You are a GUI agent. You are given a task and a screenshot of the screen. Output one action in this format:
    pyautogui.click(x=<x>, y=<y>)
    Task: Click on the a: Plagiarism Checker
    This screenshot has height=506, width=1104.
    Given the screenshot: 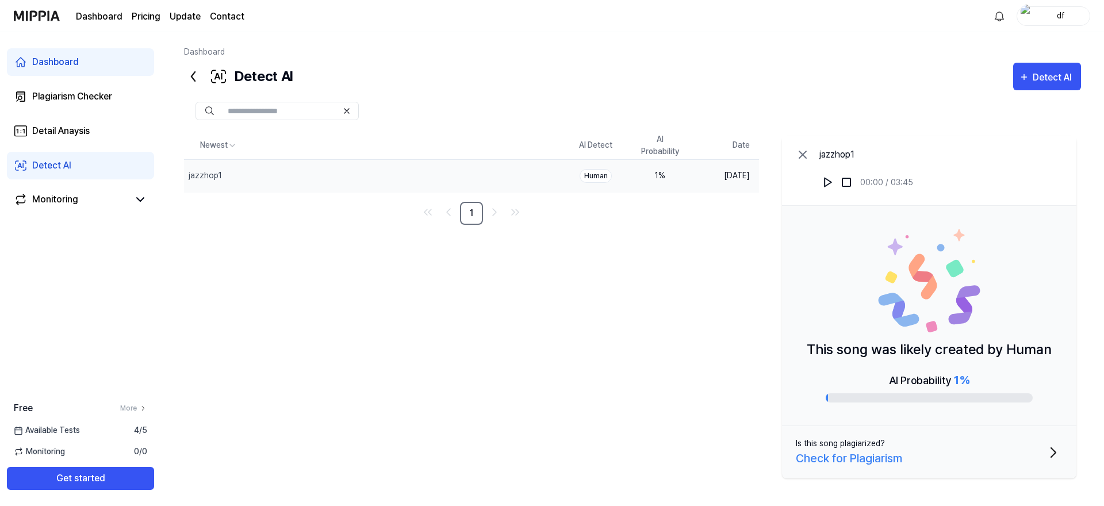 What is the action you would take?
    pyautogui.click(x=80, y=97)
    